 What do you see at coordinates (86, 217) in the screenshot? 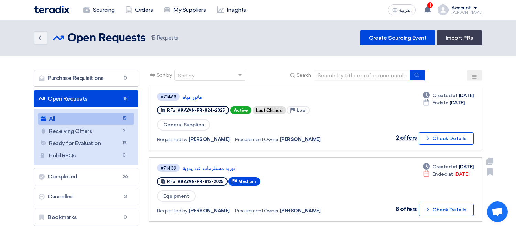
I see `a: Bookmarks0` at bounding box center [86, 217].